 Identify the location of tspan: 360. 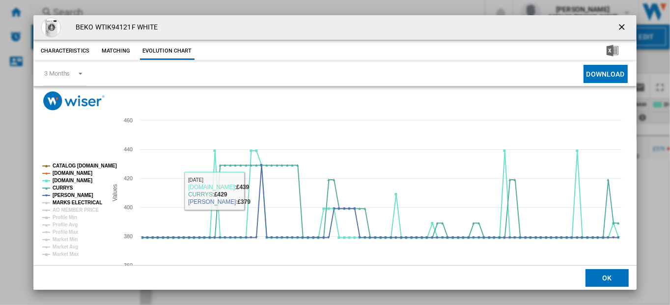
(128, 265).